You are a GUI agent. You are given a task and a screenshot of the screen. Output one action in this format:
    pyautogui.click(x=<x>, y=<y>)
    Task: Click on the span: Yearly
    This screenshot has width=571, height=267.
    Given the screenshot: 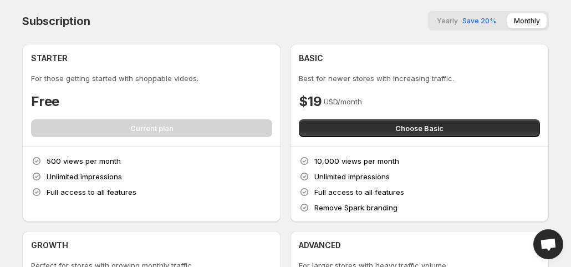 What is the action you would take?
    pyautogui.click(x=447, y=21)
    